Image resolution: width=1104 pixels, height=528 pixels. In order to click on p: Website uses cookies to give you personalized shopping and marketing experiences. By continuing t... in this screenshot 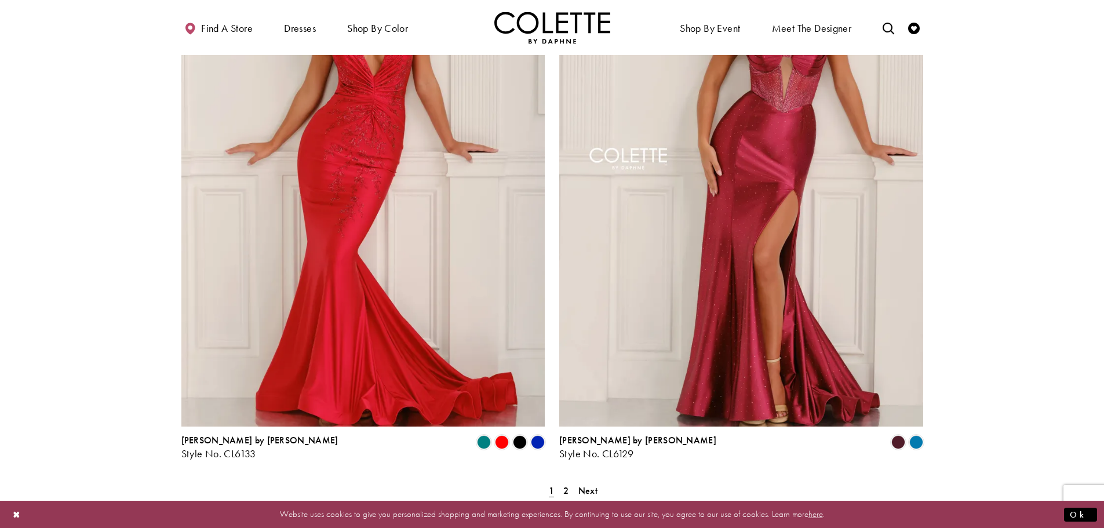, I will do `click(552, 514)`.